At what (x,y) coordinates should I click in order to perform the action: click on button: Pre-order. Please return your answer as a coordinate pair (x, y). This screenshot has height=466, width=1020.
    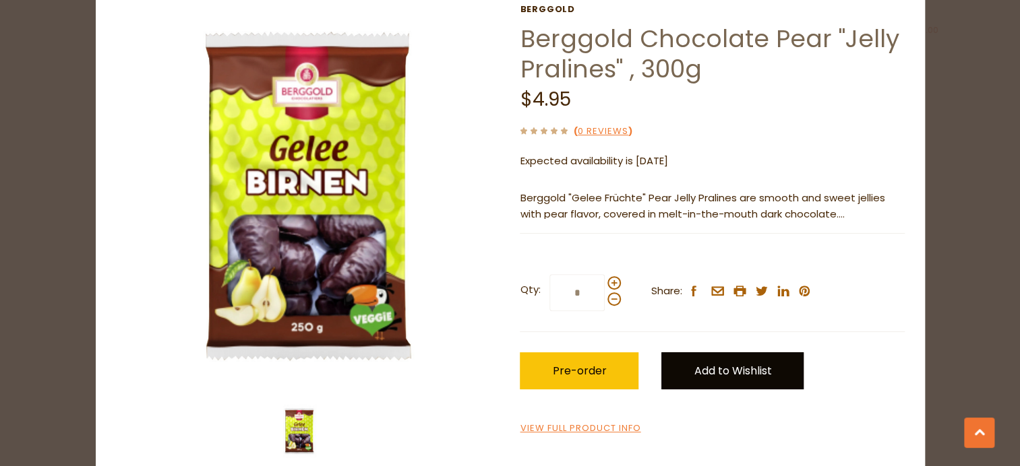
    Looking at the image, I should click on (579, 371).